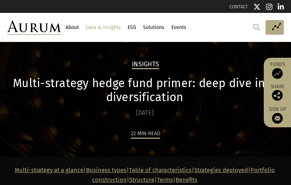 The width and height of the screenshot is (291, 185). What do you see at coordinates (277, 73) in the screenshot?
I see `img: Access Funds` at bounding box center [277, 73].